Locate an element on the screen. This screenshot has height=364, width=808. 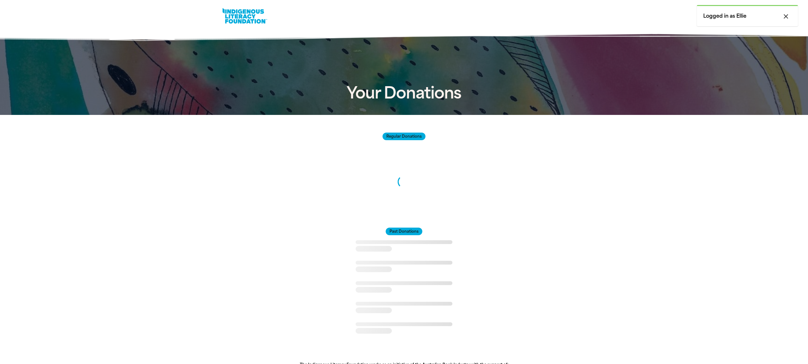
div: Donation stream is located at coordinates (404, 289).